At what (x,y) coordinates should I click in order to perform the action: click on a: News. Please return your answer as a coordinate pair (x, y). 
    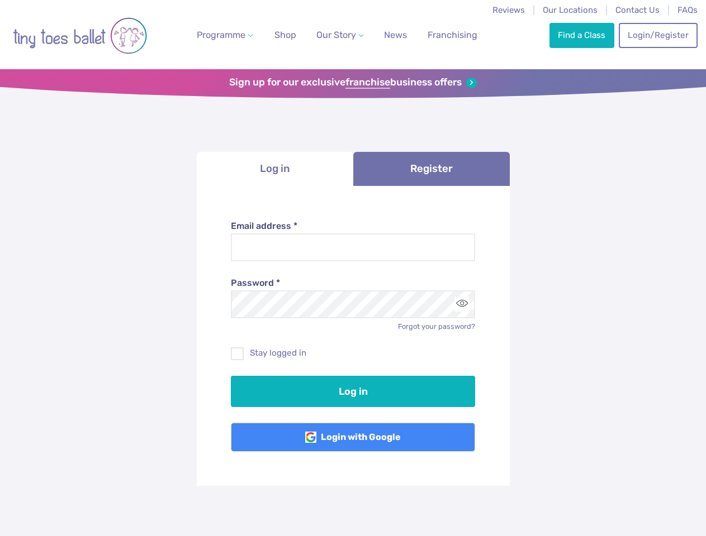
    Looking at the image, I should click on (395, 35).